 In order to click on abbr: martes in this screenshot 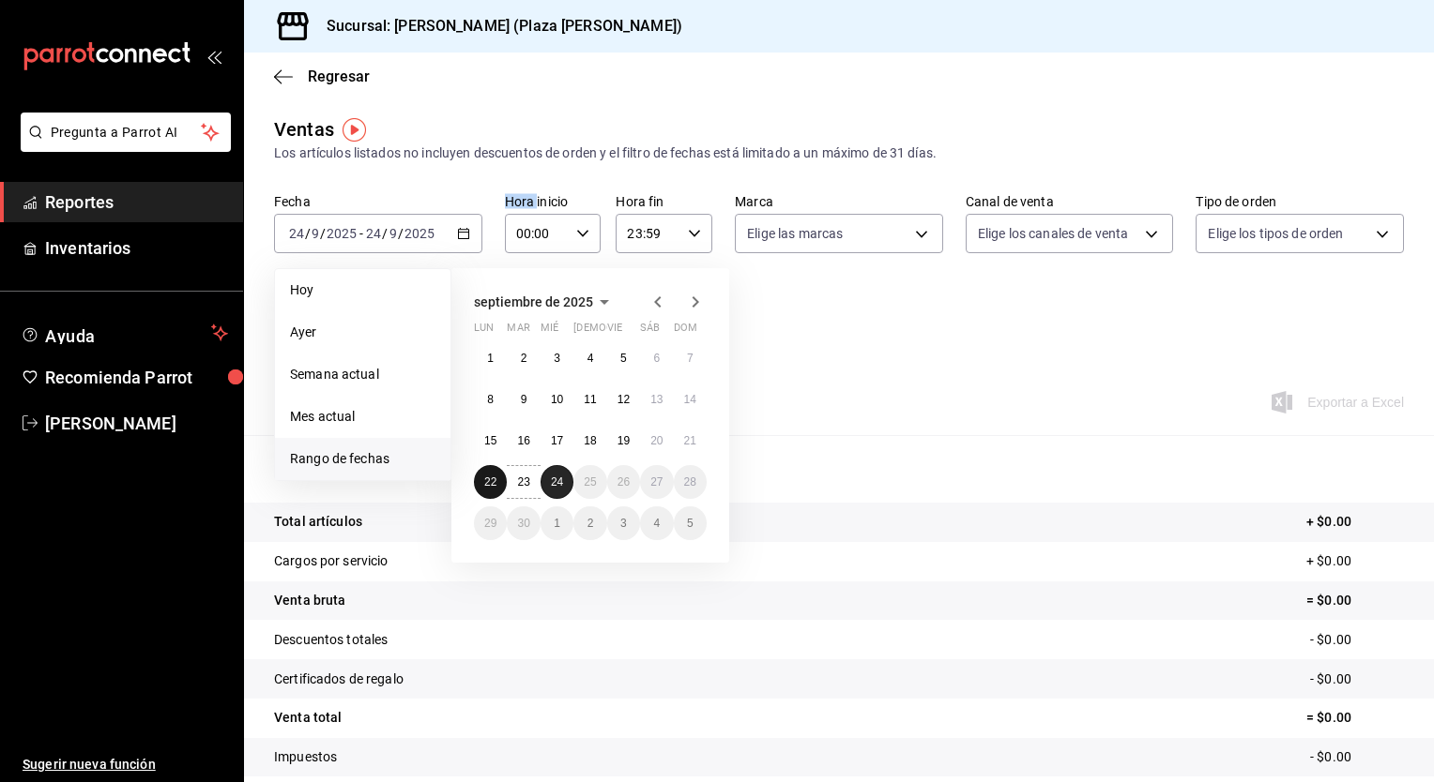, I will do `click(518, 331)`.